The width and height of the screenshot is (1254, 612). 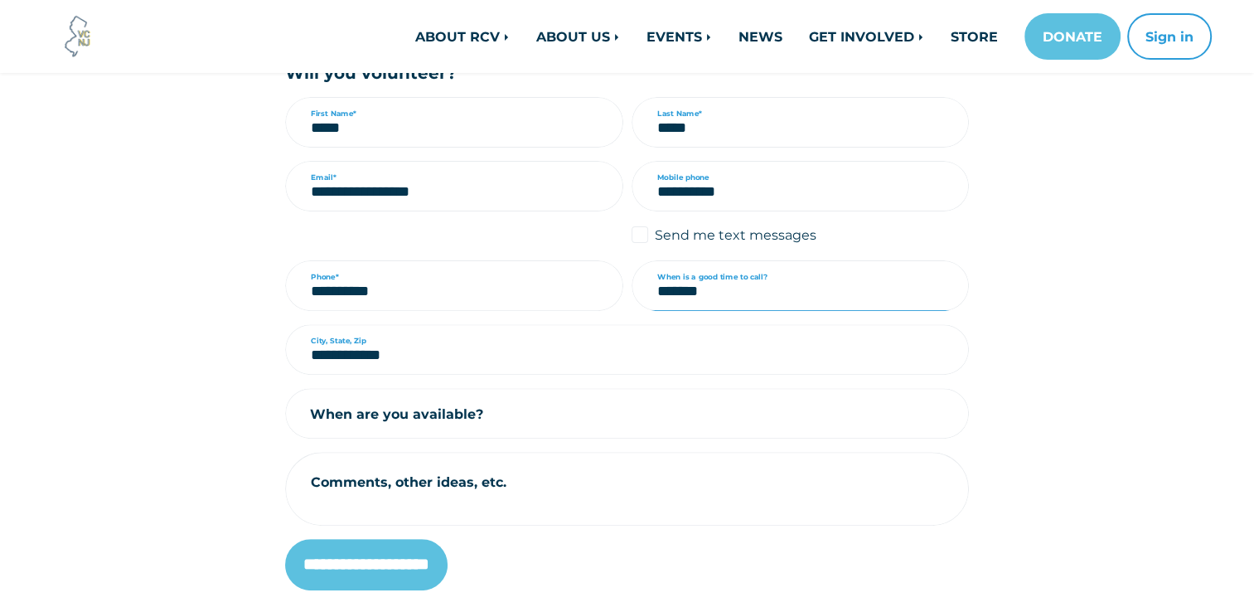 What do you see at coordinates (866, 36) in the screenshot?
I see `a: GET INVOLVED` at bounding box center [866, 36].